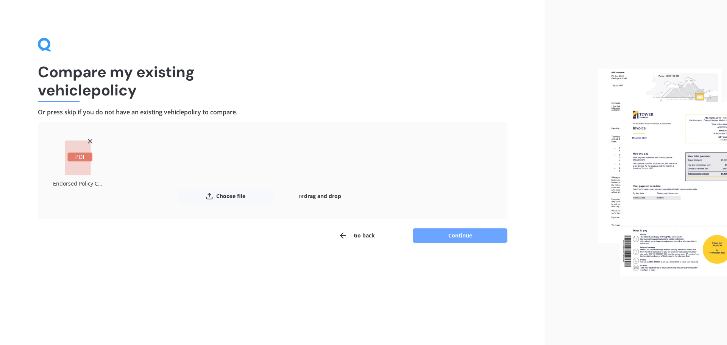 The height and width of the screenshot is (345, 727). I want to click on img: files.webp, so click(663, 173).